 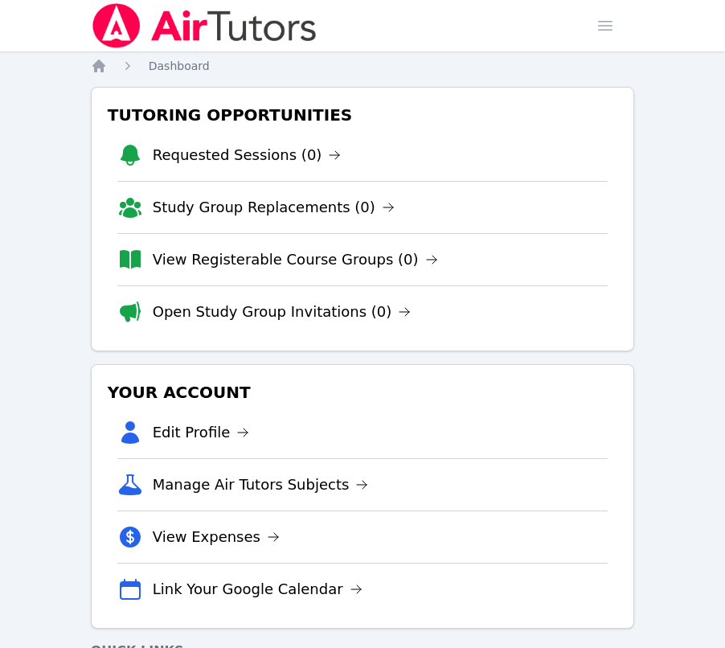 What do you see at coordinates (204, 26) in the screenshot?
I see `img: Air Tutors` at bounding box center [204, 26].